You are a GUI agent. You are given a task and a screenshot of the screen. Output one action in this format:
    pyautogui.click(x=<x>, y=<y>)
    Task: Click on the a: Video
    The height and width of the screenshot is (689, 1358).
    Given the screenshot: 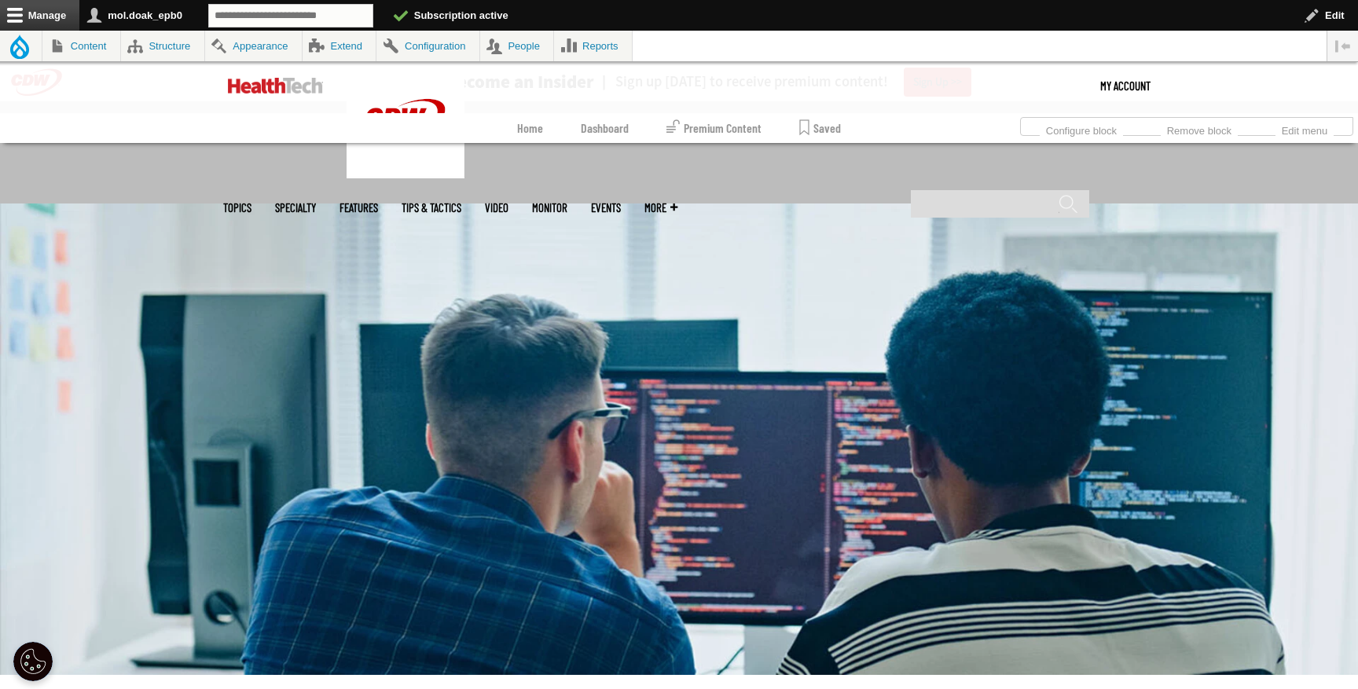 What is the action you would take?
    pyautogui.click(x=497, y=207)
    